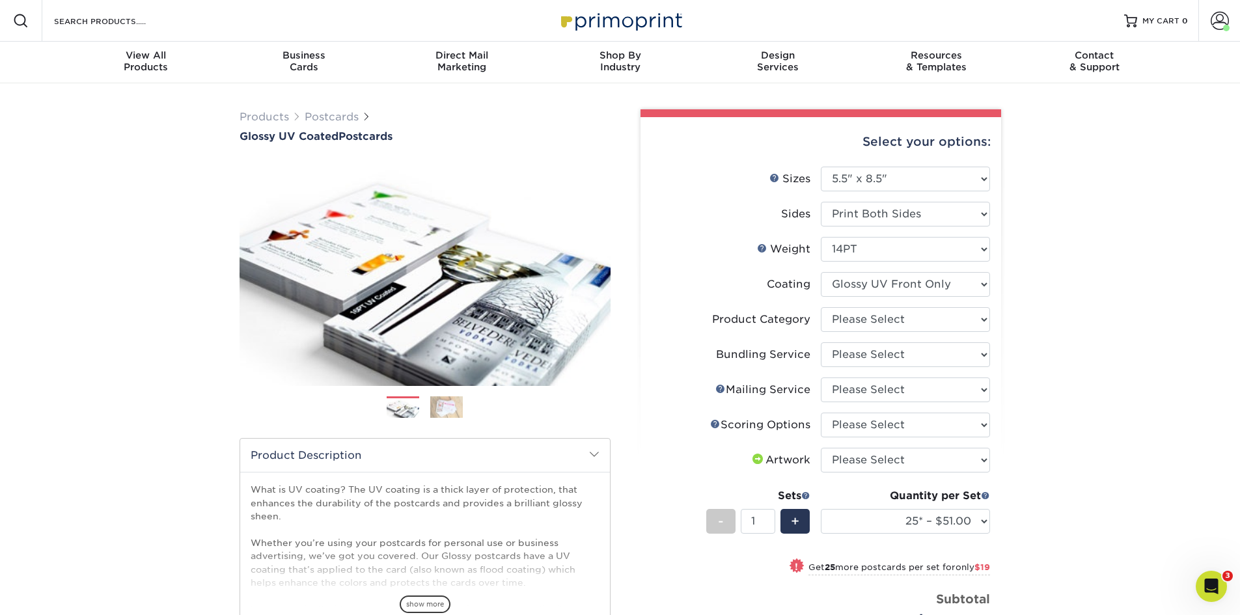 The image size is (1240, 615). What do you see at coordinates (973, 567) in the screenshot?
I see `span: only` at bounding box center [973, 567].